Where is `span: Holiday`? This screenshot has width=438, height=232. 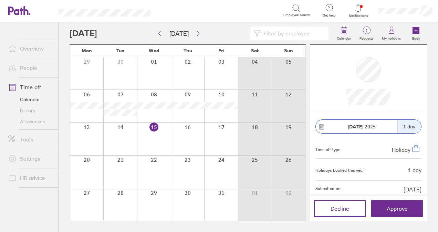
span: Holiday is located at coordinates (401, 150).